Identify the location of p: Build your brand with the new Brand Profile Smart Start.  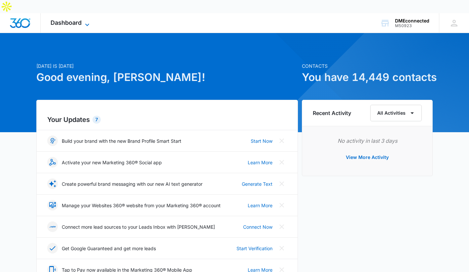
(121, 141).